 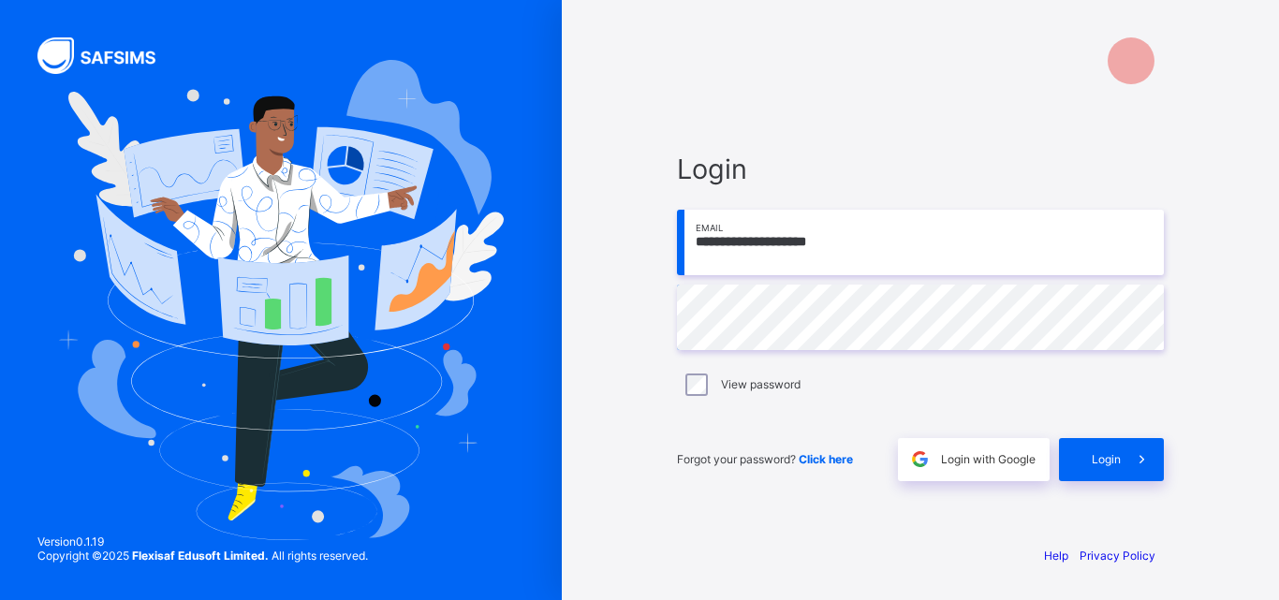 What do you see at coordinates (281, 300) in the screenshot?
I see `img: Hero Image` at bounding box center [281, 300].